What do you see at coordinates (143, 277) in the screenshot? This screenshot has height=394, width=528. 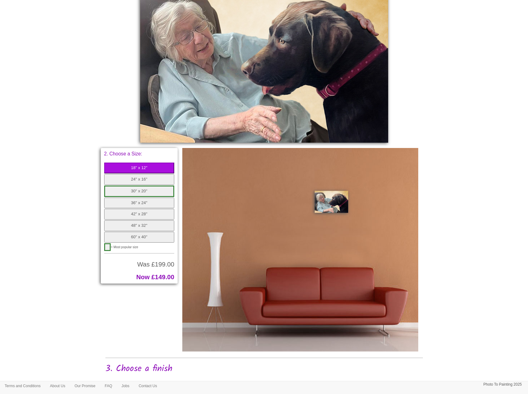 I see `span: Now` at bounding box center [143, 277].